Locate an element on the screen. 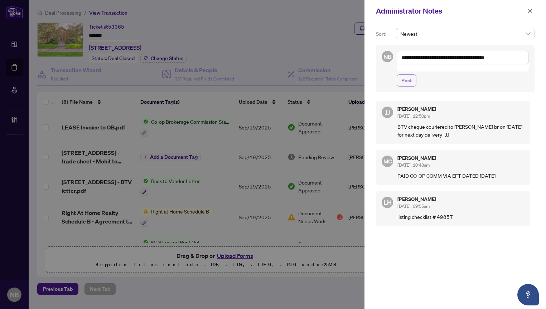 This screenshot has height=309, width=546. span: close is located at coordinates (530, 11).